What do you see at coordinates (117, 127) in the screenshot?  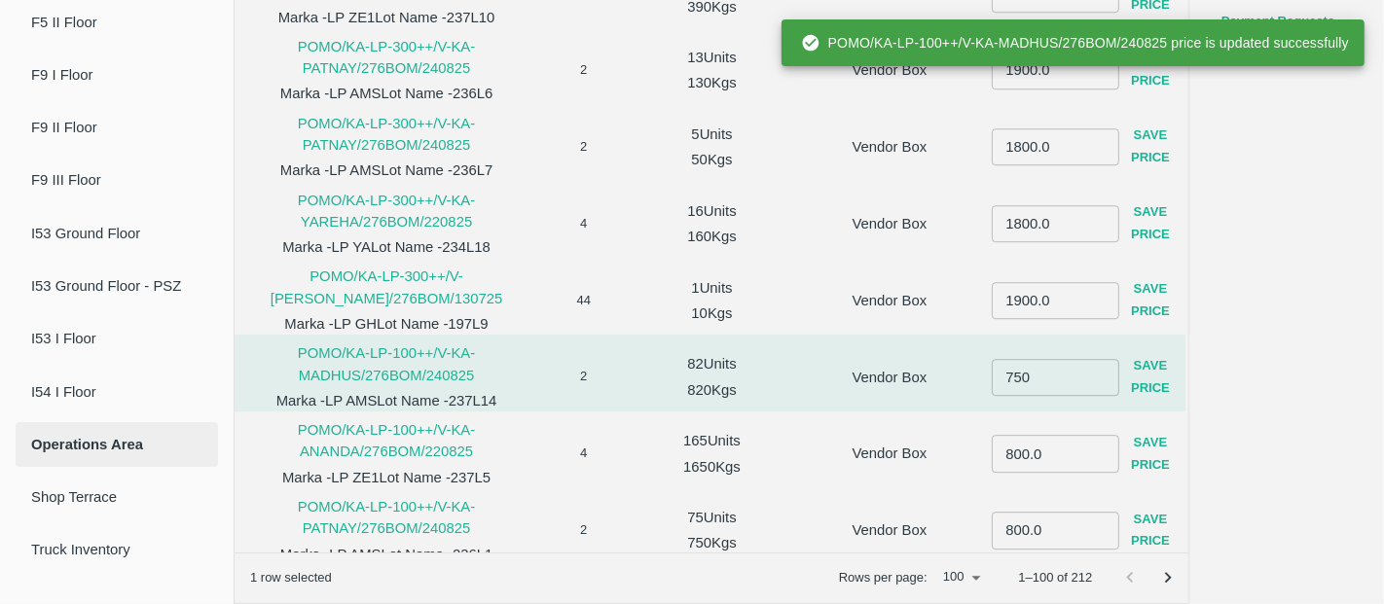 I see `span: F9 II Floor` at bounding box center [117, 127].